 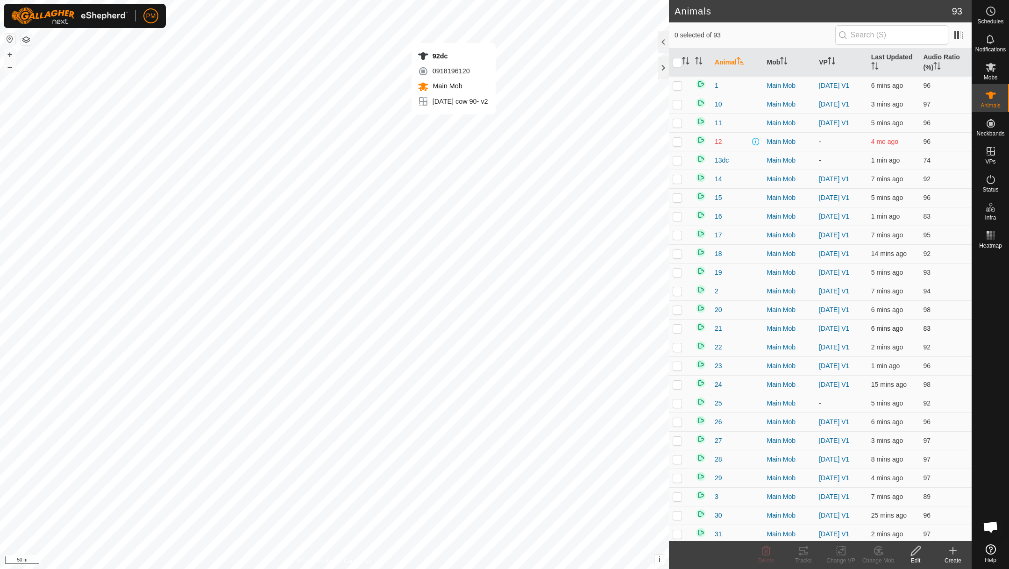 What do you see at coordinates (315, 561) in the screenshot?
I see `a: Privacy Policy` at bounding box center [315, 561].